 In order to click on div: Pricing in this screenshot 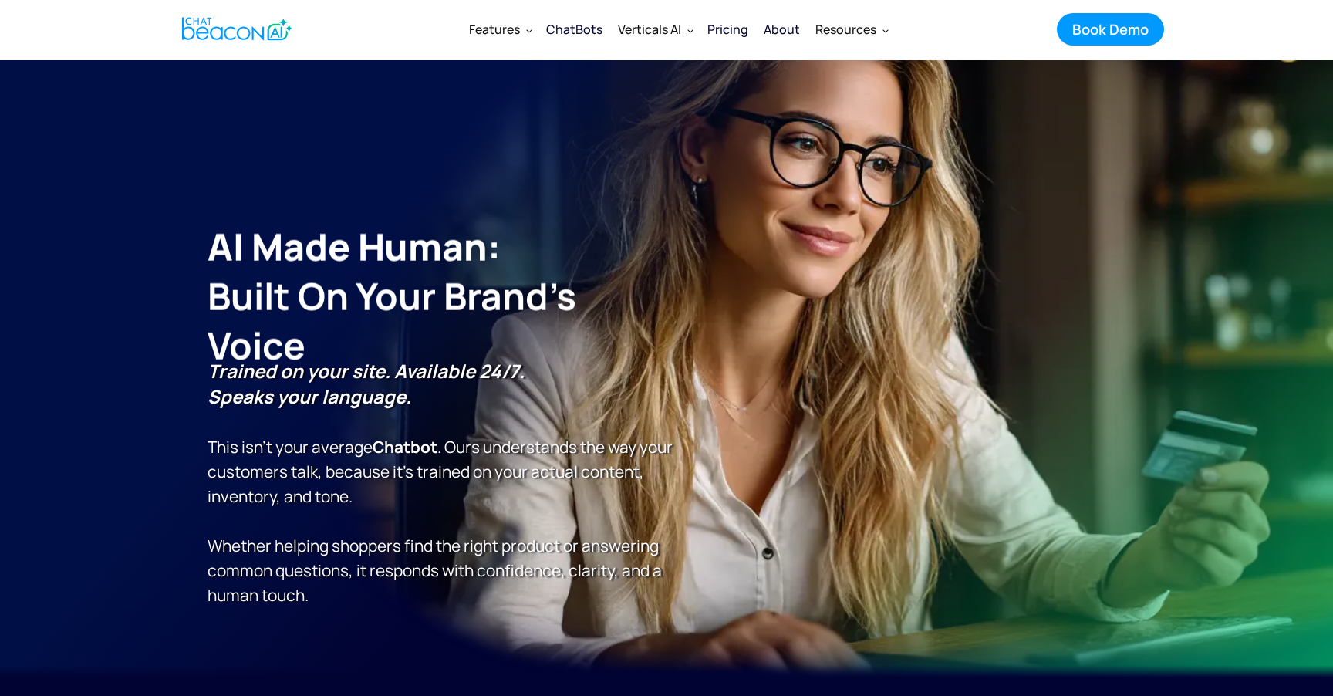, I will do `click(727, 29)`.